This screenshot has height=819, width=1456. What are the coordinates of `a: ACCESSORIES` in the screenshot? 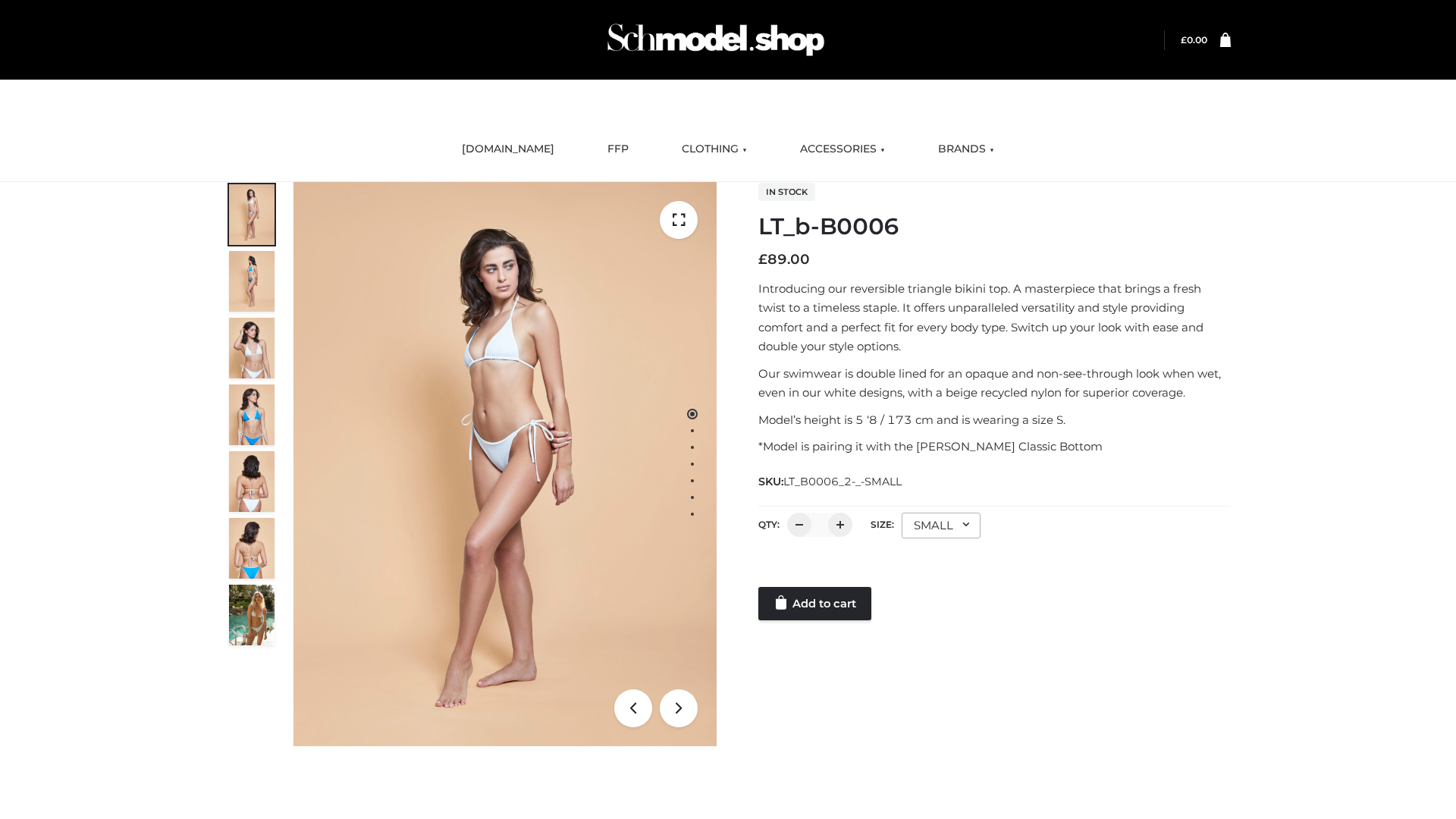 It's located at (843, 150).